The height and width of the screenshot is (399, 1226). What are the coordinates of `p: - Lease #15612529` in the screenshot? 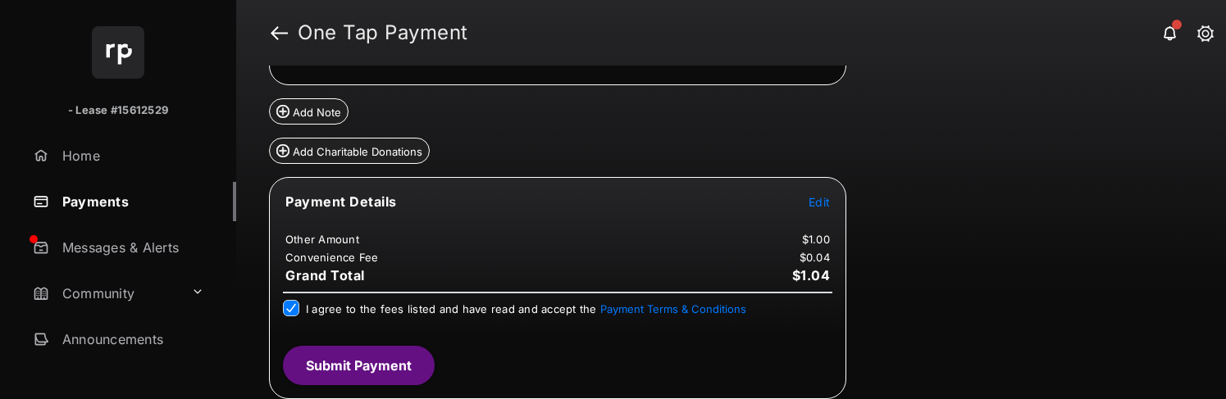 It's located at (118, 111).